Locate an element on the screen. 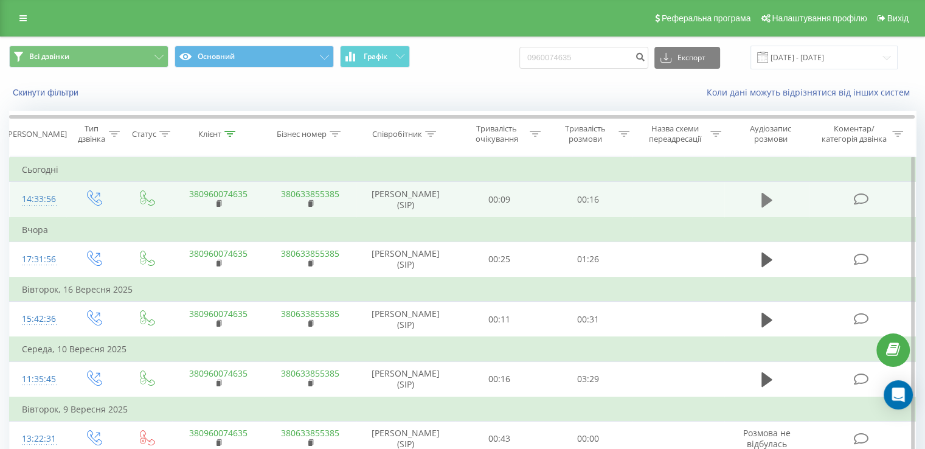 This screenshot has width=925, height=449. div: Тривалість розмови is located at coordinates (585, 134).